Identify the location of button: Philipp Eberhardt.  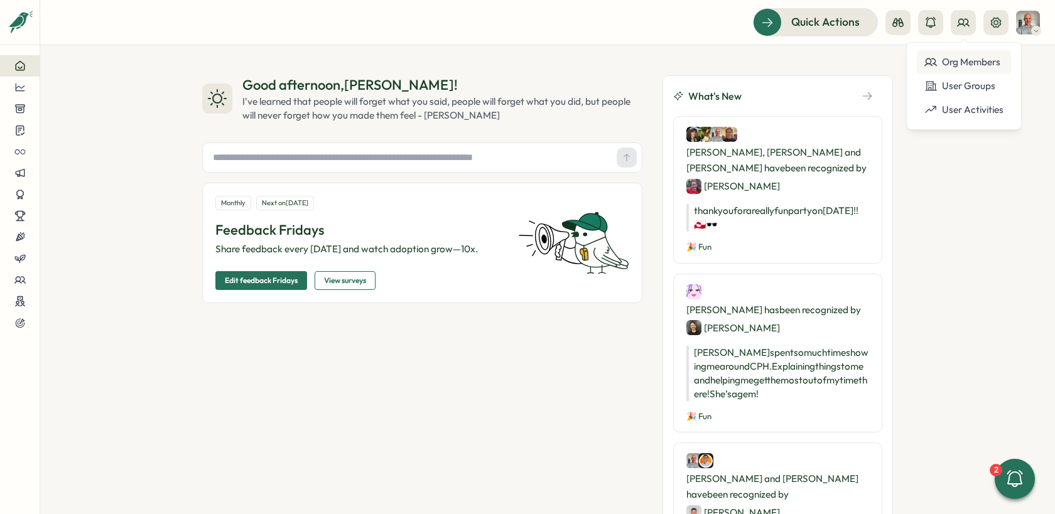
(1028, 23).